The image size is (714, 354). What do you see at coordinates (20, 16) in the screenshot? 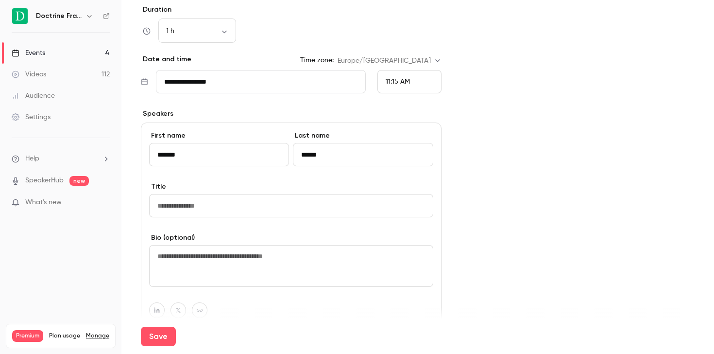
I see `img: Doctrine France` at bounding box center [20, 16].